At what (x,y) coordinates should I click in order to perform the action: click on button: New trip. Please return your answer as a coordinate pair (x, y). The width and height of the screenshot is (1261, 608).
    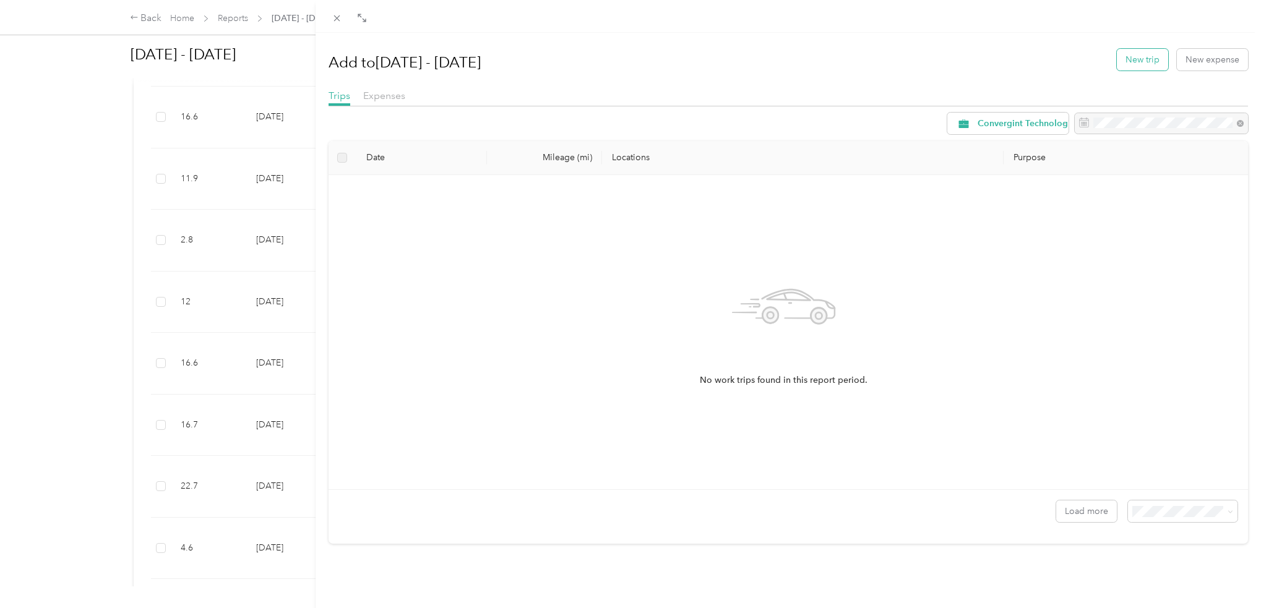
    Looking at the image, I should click on (1142, 59).